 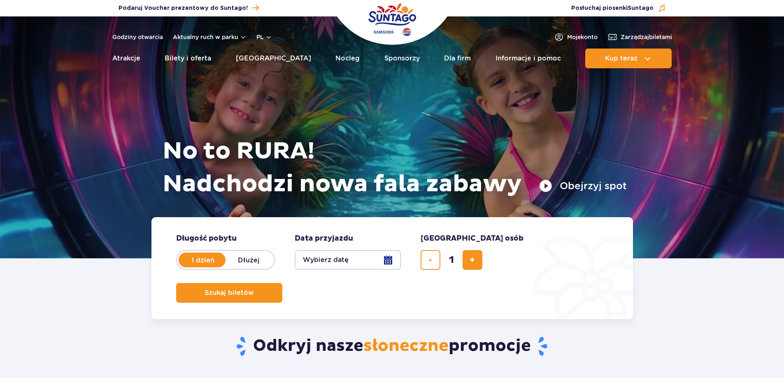 I want to click on span: Zarządzaj biletami, so click(x=646, y=37).